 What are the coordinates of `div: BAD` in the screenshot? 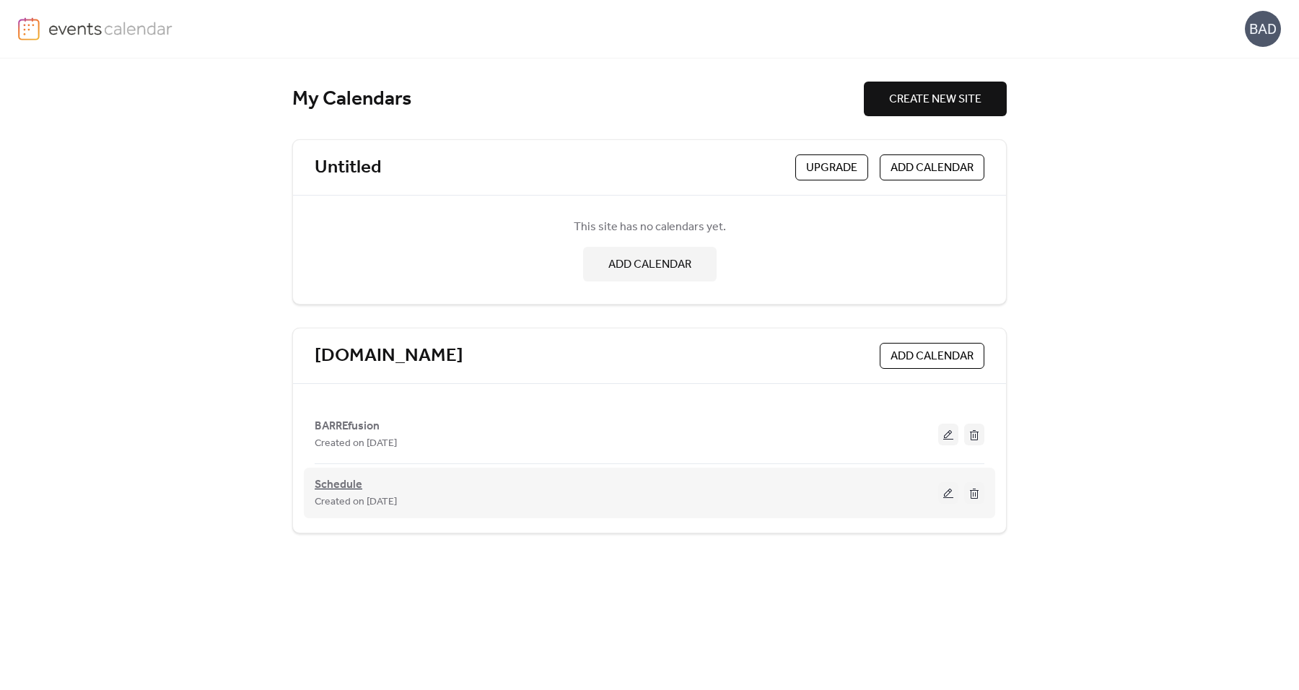 It's located at (1263, 29).